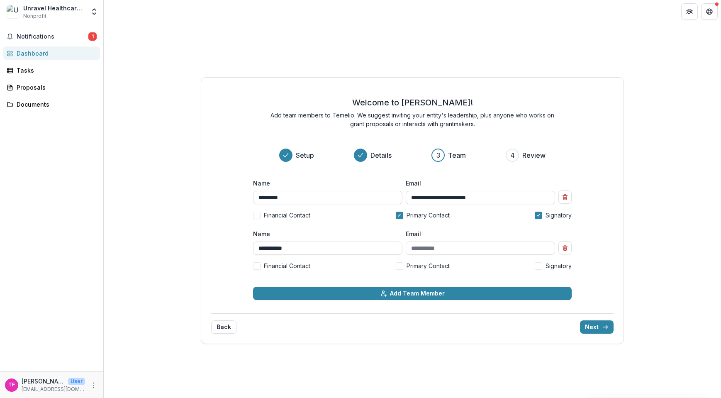 The image size is (721, 398). I want to click on button: Next, so click(597, 327).